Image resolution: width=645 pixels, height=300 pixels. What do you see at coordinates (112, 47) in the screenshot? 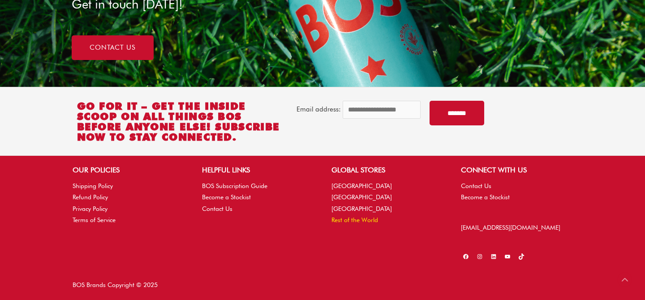
I see `span: Contact us` at bounding box center [112, 47].